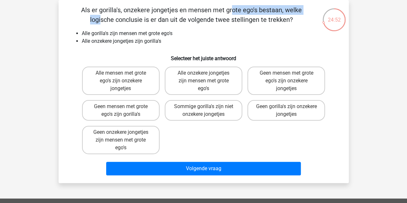 The height and width of the screenshot is (203, 407). What do you see at coordinates (334, 16) in the screenshot?
I see `div: 24:52` at bounding box center [334, 16].